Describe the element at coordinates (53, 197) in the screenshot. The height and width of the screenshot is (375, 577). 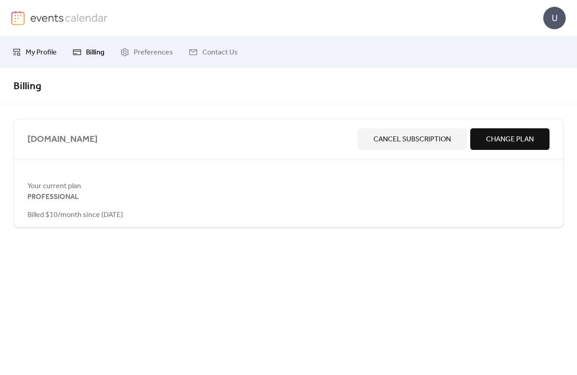
I see `span: PROFESSIONAL` at that location.